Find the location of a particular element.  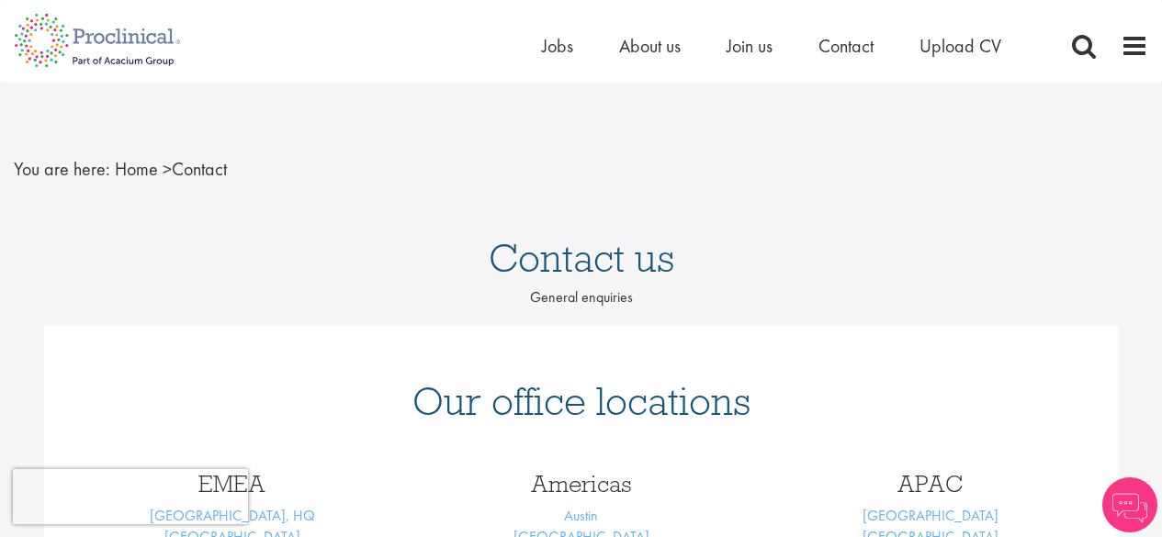

h3: Americas is located at coordinates (582, 484).